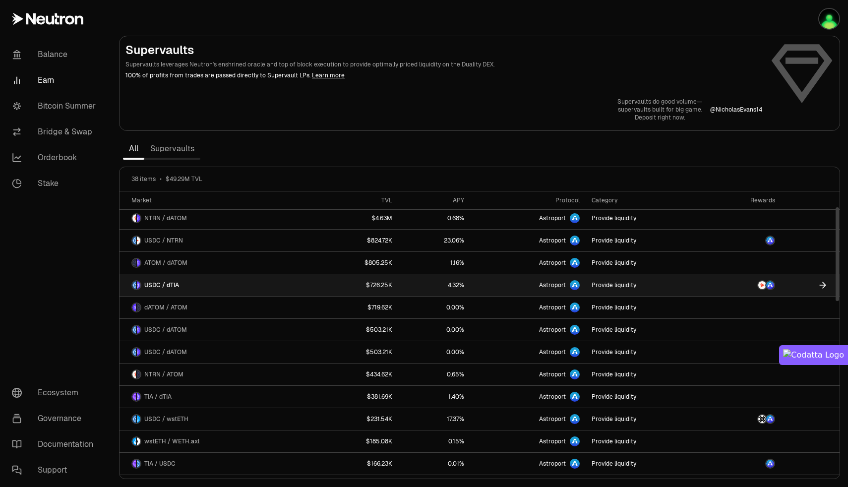  Describe the element at coordinates (138, 419) in the screenshot. I see `img: wstETH Logo` at that location.